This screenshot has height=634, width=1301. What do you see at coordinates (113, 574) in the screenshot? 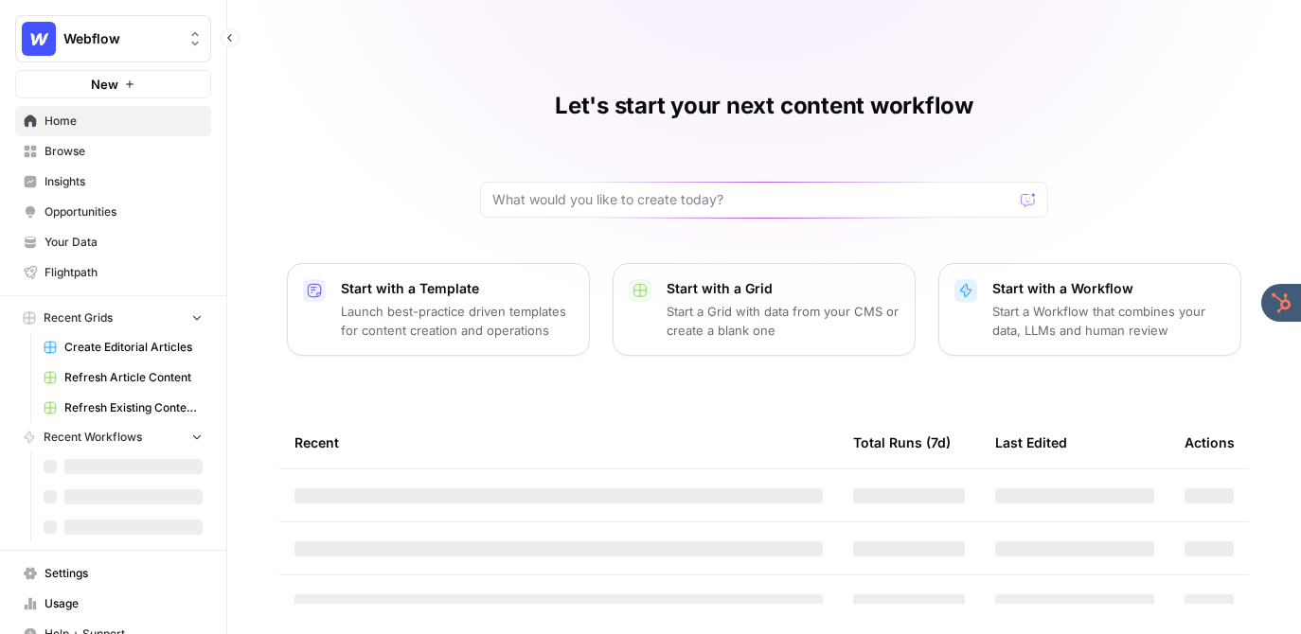
I see `a: Settings` at bounding box center [113, 574].